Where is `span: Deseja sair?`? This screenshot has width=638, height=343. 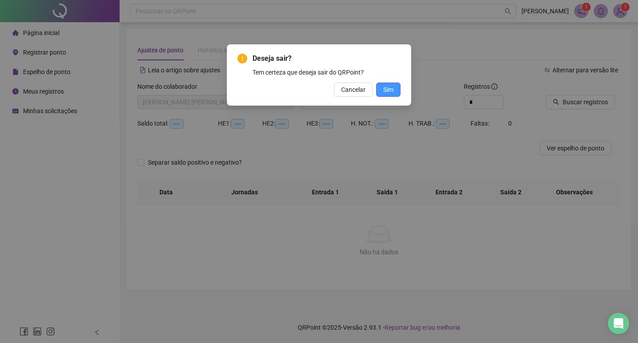
span: Deseja sair? is located at coordinates (327, 58).